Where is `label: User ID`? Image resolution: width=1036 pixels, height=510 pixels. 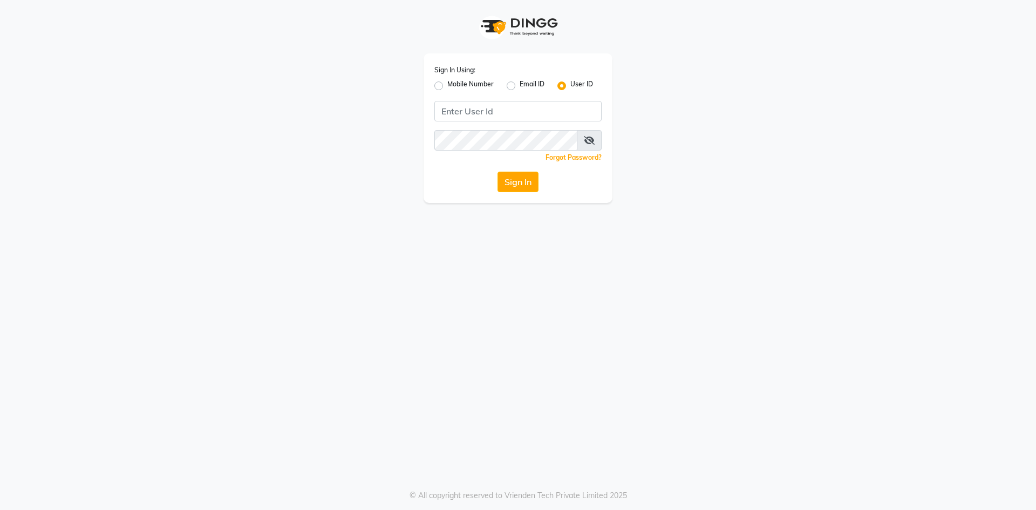 label: User ID is located at coordinates (582, 86).